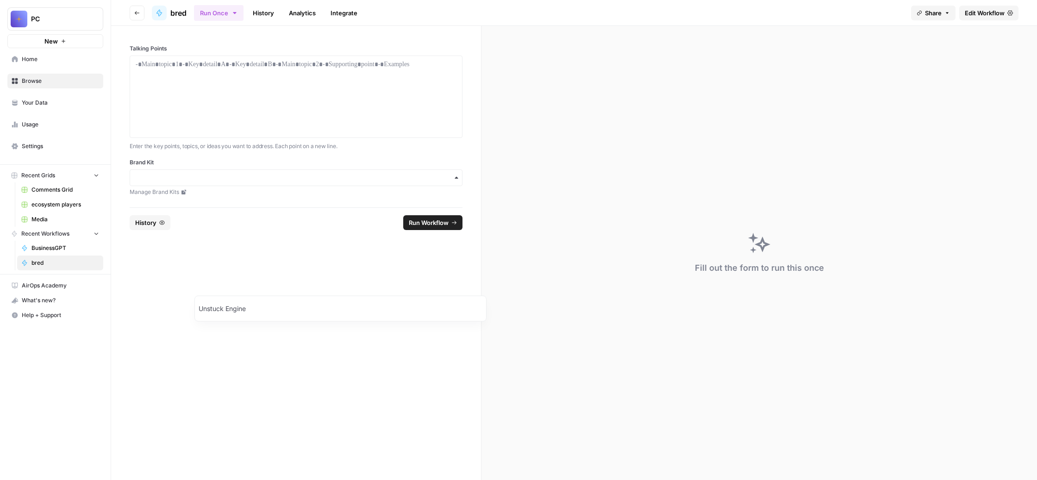 The height and width of the screenshot is (480, 1037). What do you see at coordinates (296, 49) in the screenshot?
I see `label: Talking Points` at bounding box center [296, 49].